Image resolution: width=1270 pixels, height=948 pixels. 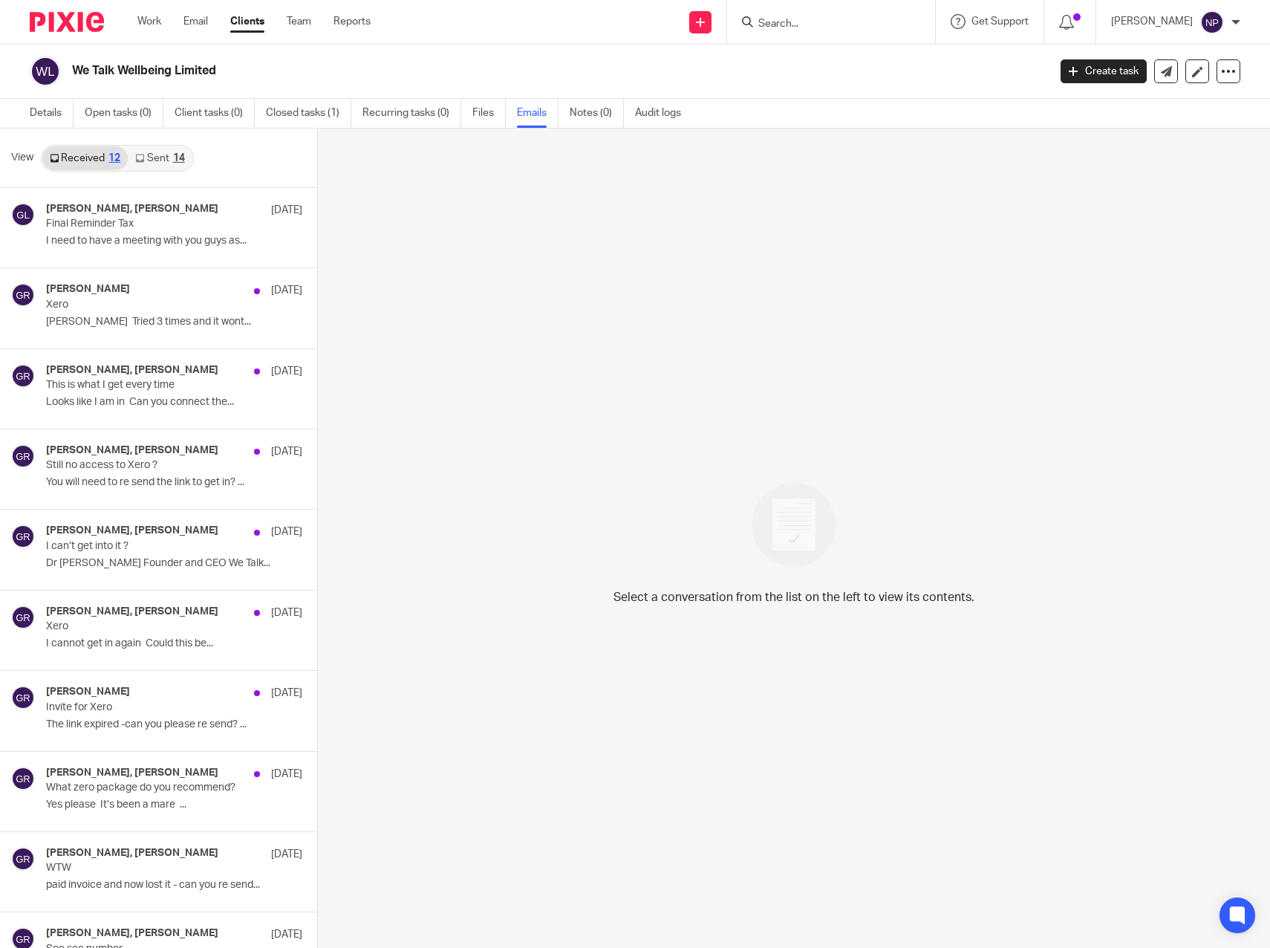 What do you see at coordinates (247, 22) in the screenshot?
I see `a: Clients` at bounding box center [247, 22].